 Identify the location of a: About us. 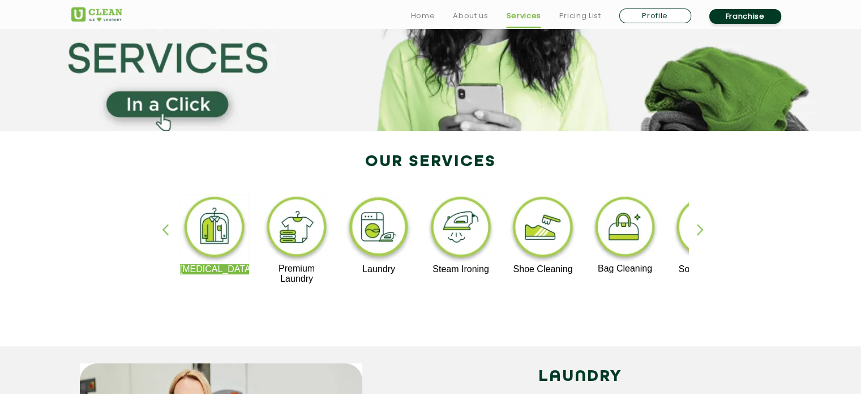
(471, 16).